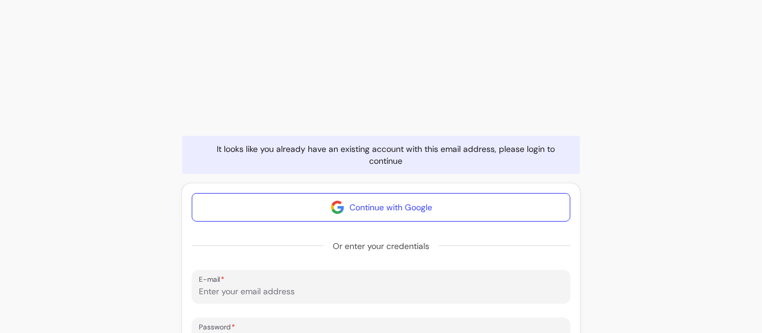 Image resolution: width=762 pixels, height=333 pixels. Describe the element at coordinates (338, 207) in the screenshot. I see `img: avatar` at that location.